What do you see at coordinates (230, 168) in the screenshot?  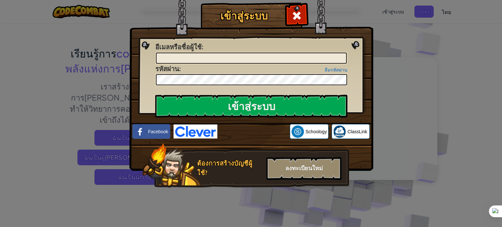 I see `div: ต้องการสร้างบัญชีผู้ใช้?` at bounding box center [230, 168].